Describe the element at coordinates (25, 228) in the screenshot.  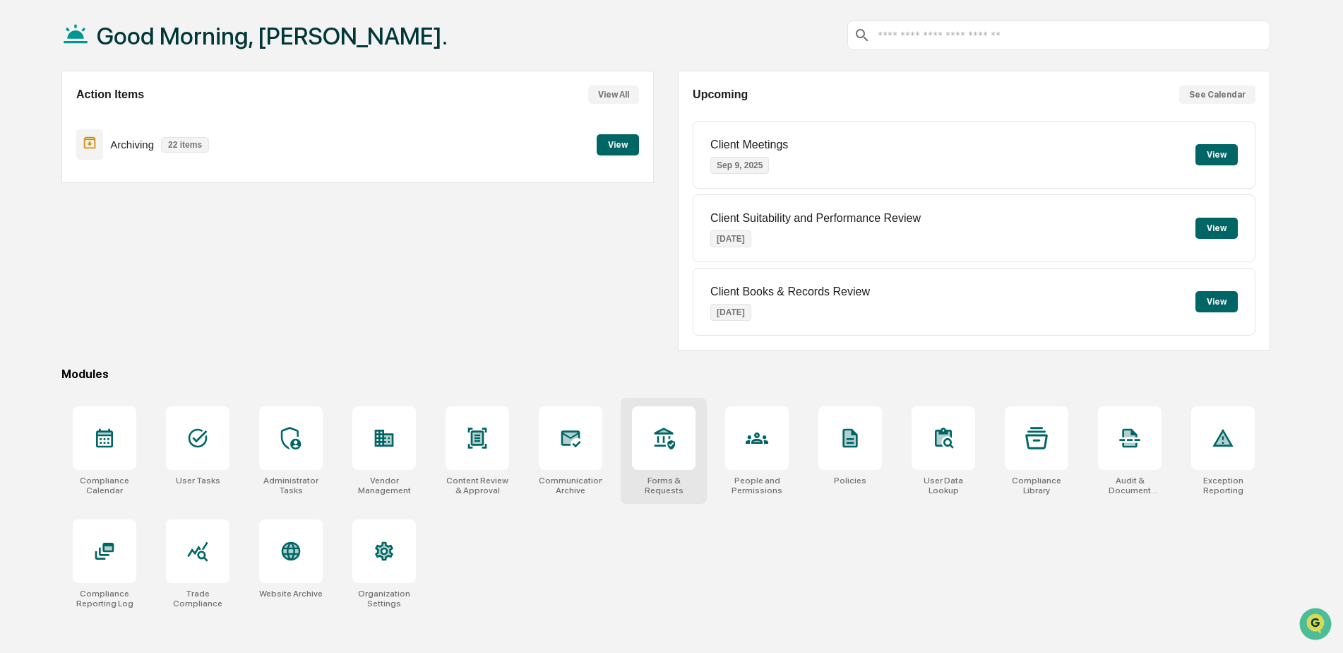
I see `img: Steve.Lennart` at that location.